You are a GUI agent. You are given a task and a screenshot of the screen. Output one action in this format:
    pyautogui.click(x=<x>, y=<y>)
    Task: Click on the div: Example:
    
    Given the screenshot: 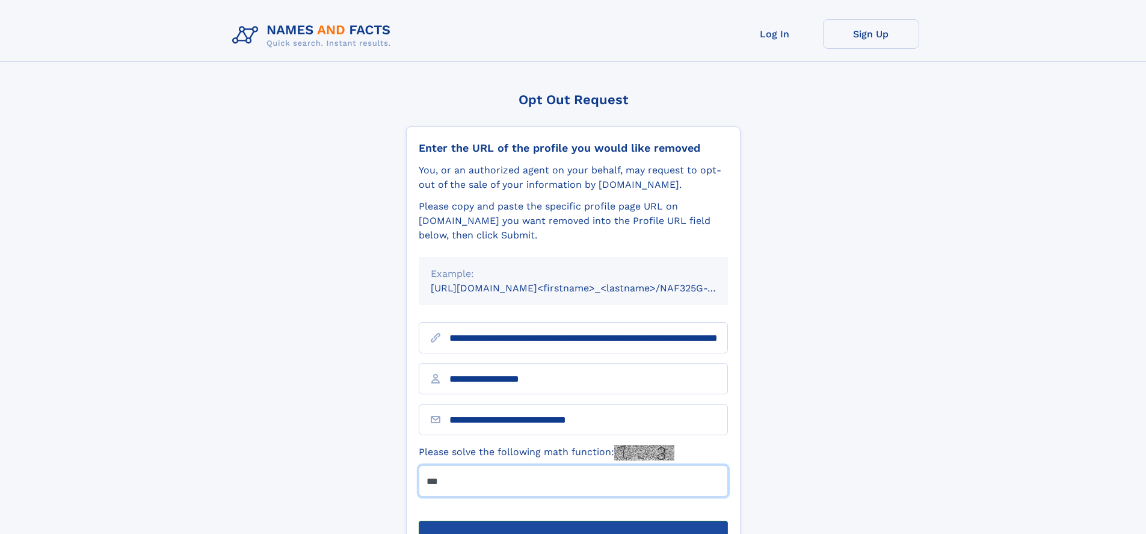 What is the action you would take?
    pyautogui.click(x=574, y=274)
    